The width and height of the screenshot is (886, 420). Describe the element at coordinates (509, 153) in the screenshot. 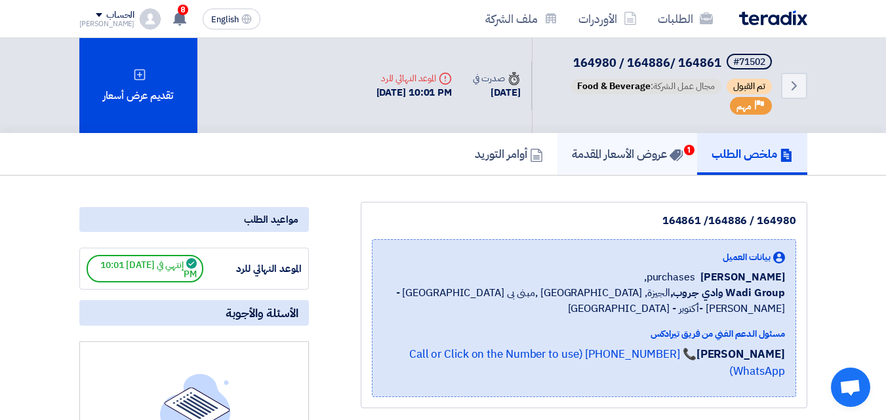

I see `h5: أوامر التوريد` at that location.